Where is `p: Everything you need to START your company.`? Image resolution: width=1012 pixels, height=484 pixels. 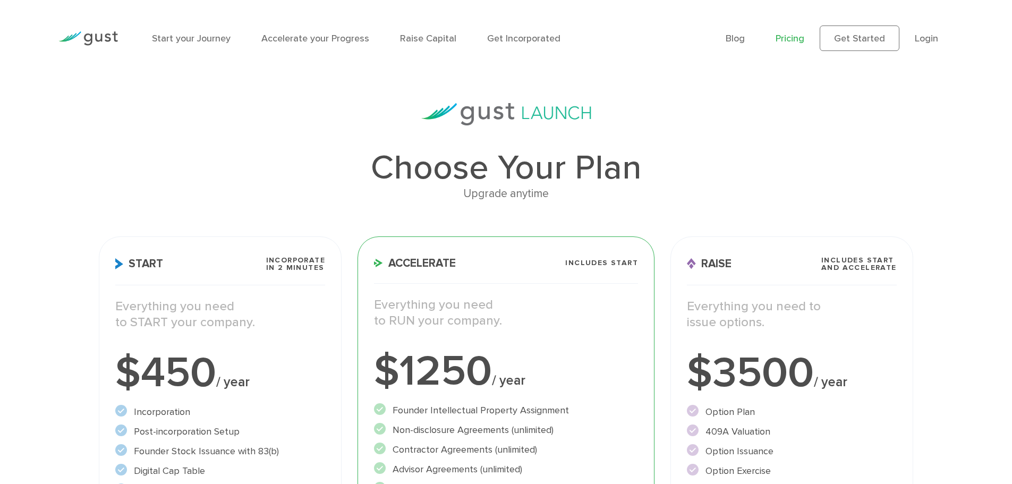
p: Everything you need to START your company. is located at coordinates (220, 315).